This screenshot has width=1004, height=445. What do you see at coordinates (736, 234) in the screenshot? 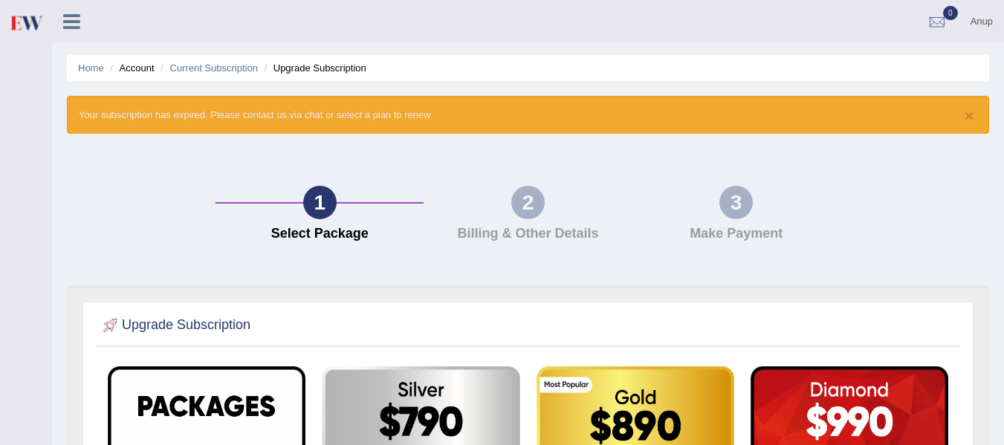
I see `h4: Make Payment` at bounding box center [736, 234].